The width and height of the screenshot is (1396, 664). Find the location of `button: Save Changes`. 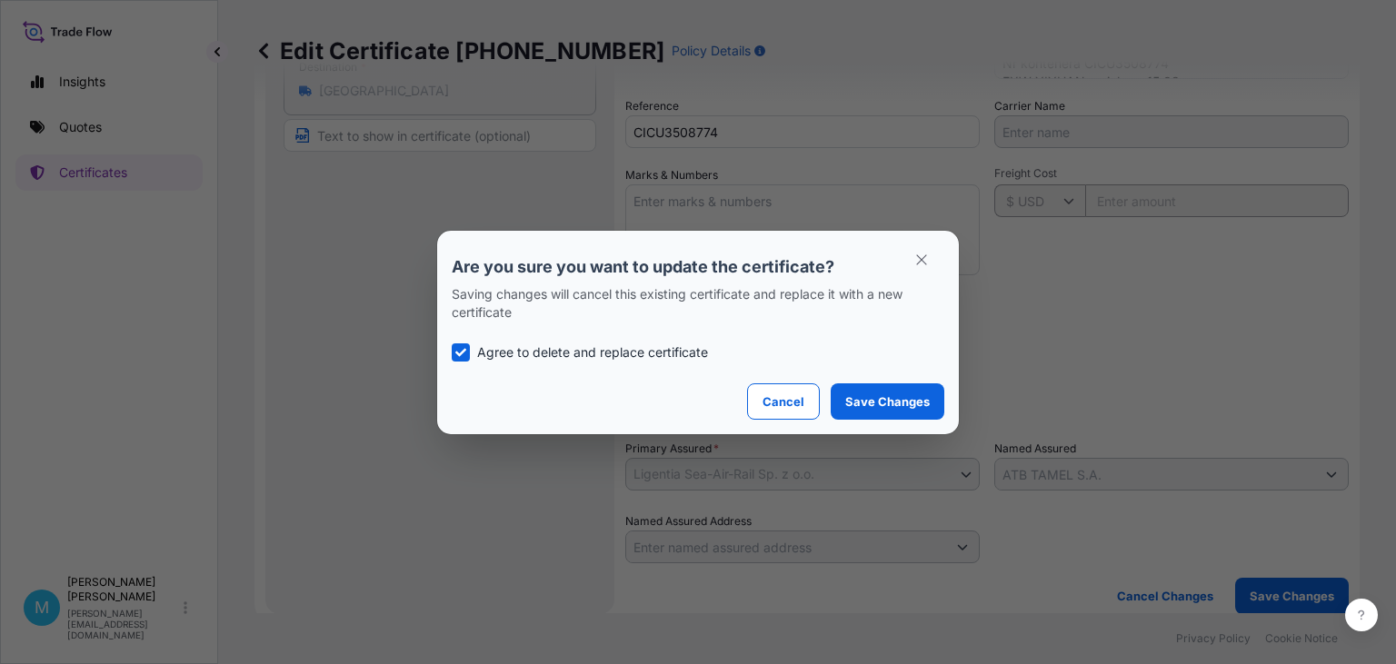

button: Save Changes is located at coordinates (887, 402).